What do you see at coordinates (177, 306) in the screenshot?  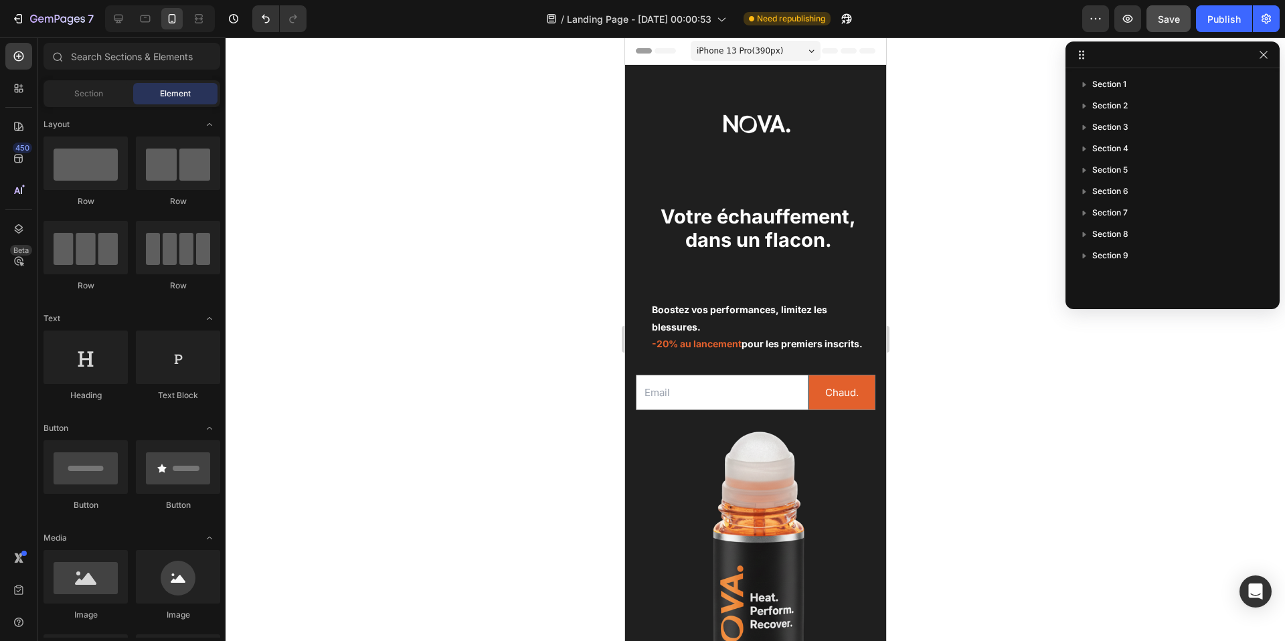 I see `strong: pour les premiers inscrits.` at bounding box center [177, 306].